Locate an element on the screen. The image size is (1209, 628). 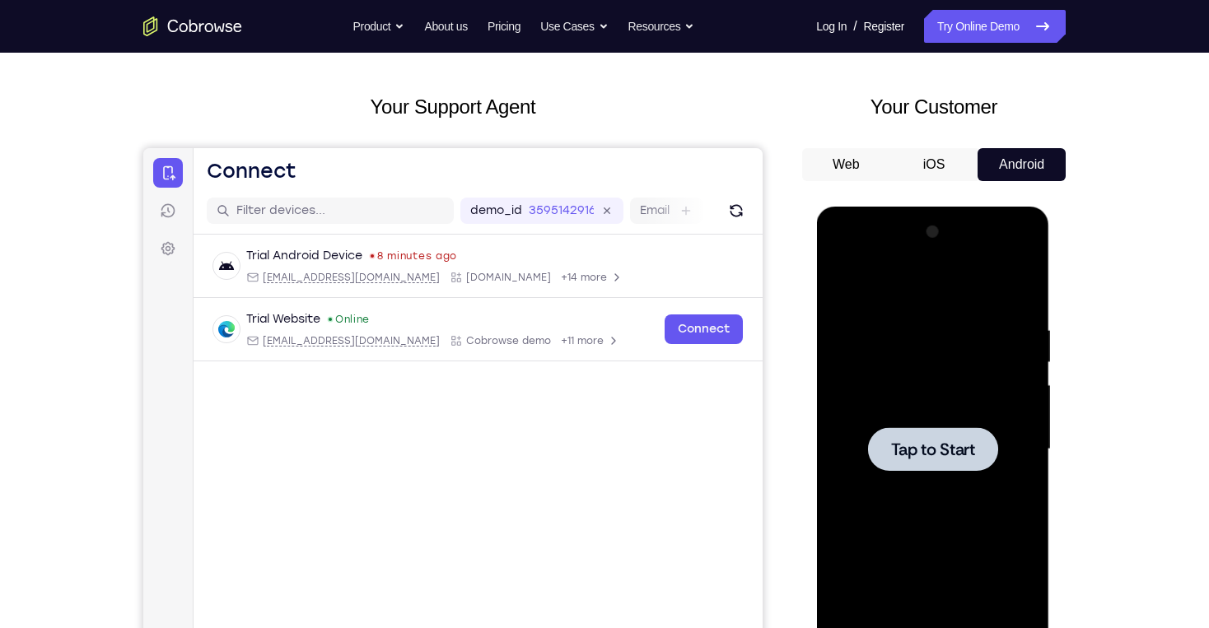
span: Cobrowse.io is located at coordinates (365, 129).